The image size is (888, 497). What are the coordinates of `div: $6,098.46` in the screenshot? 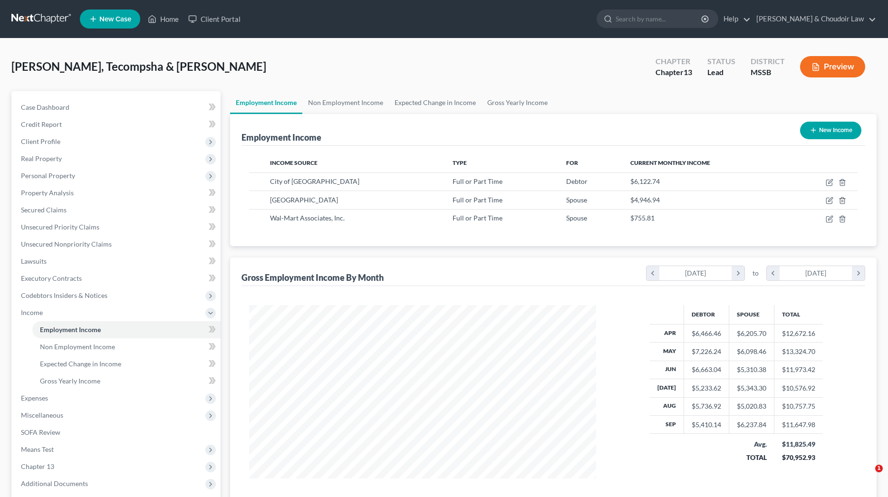 It's located at (751, 352).